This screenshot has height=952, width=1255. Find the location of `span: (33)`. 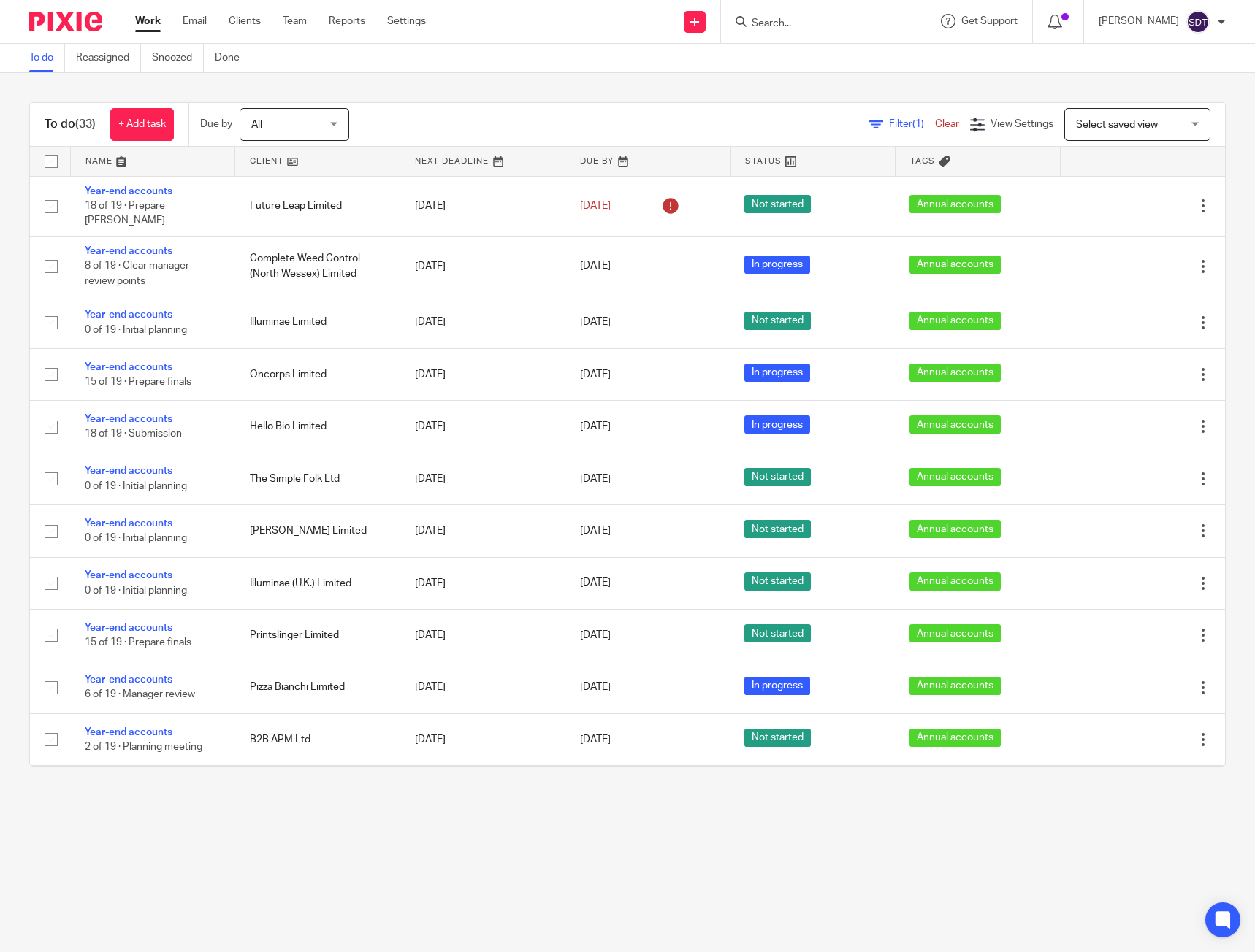

span: (33) is located at coordinates (86, 124).